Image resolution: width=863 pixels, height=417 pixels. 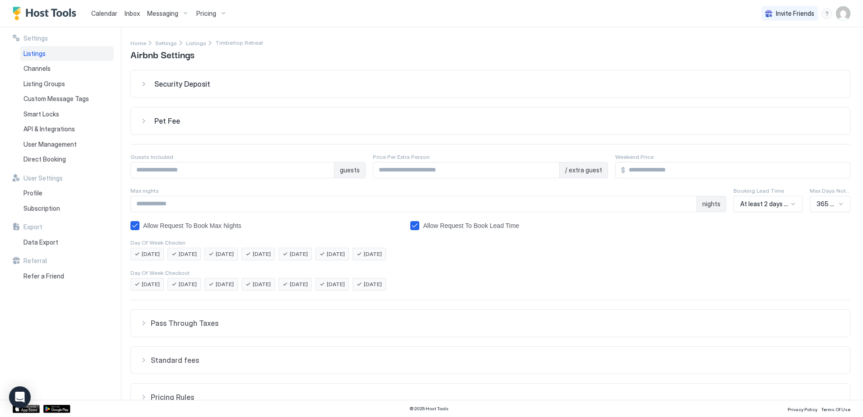 I want to click on span: Terms Of Use, so click(x=835, y=409).